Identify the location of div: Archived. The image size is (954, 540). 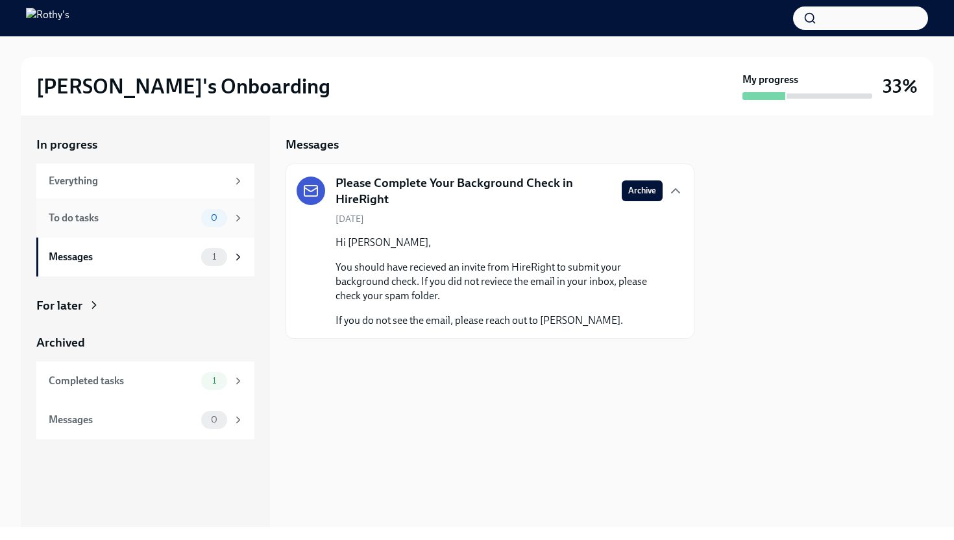
(145, 343).